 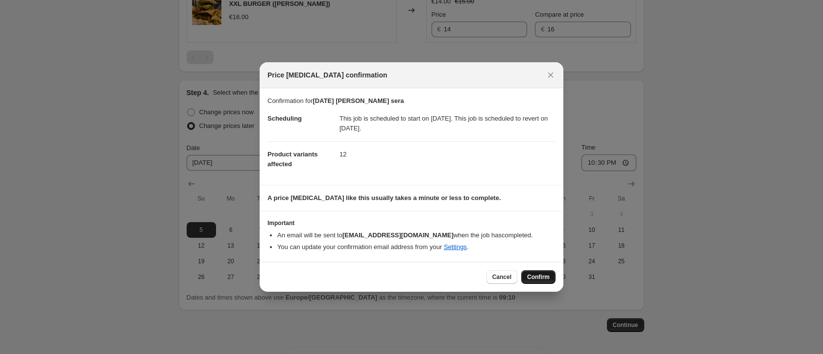 What do you see at coordinates (417, 247) in the screenshot?
I see `li: You can update your confirmation email address from your .` at bounding box center [417, 247].